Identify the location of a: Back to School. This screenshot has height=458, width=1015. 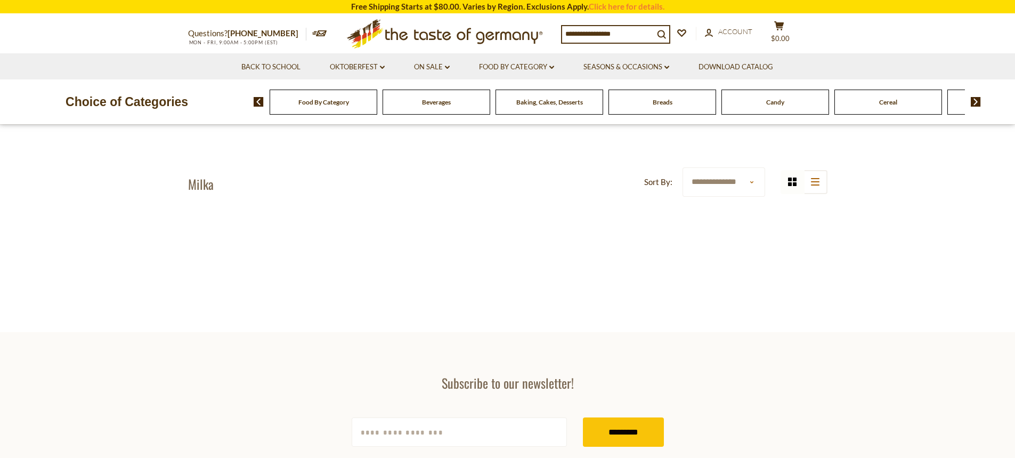
(271, 67).